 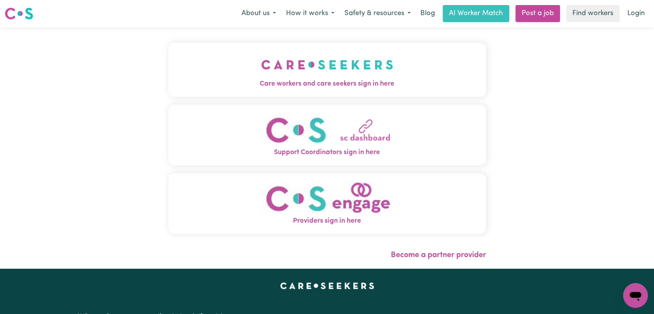 I want to click on button: How it works, so click(x=310, y=14).